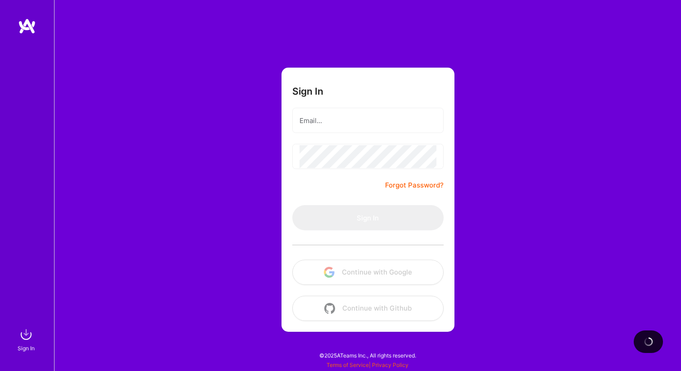 The width and height of the screenshot is (681, 371). Describe the element at coordinates (308, 91) in the screenshot. I see `h3: Sign In` at that location.